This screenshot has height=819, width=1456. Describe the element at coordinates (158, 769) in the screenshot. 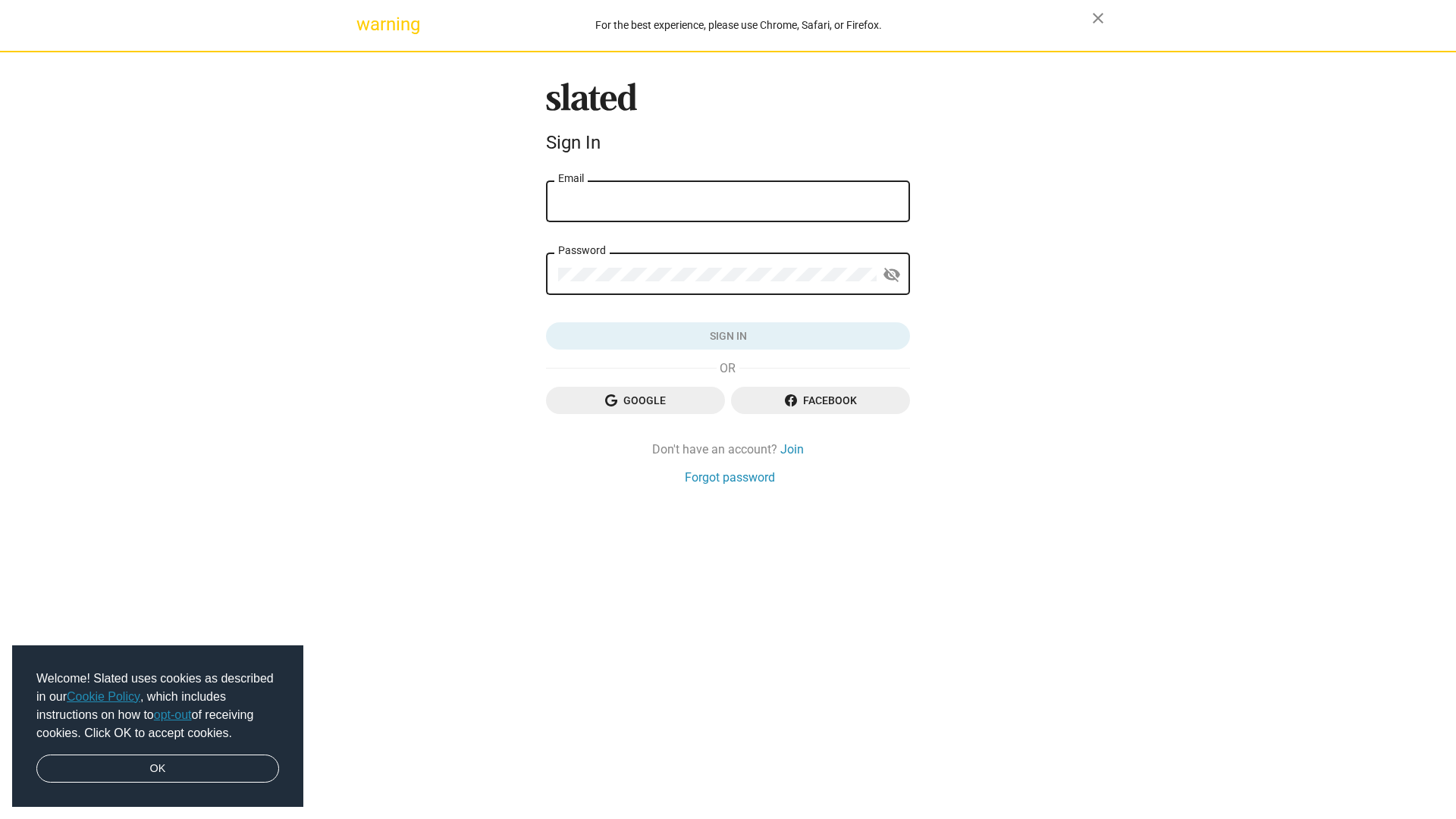

I see `a: dismiss cookie message` at that location.